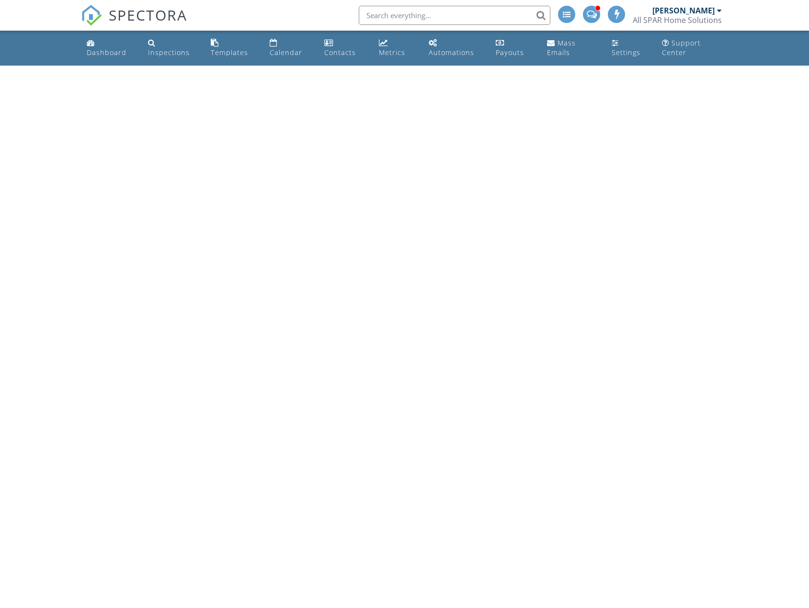 This screenshot has width=809, height=608. What do you see at coordinates (561, 47) in the screenshot?
I see `div: Mass Emails` at bounding box center [561, 47].